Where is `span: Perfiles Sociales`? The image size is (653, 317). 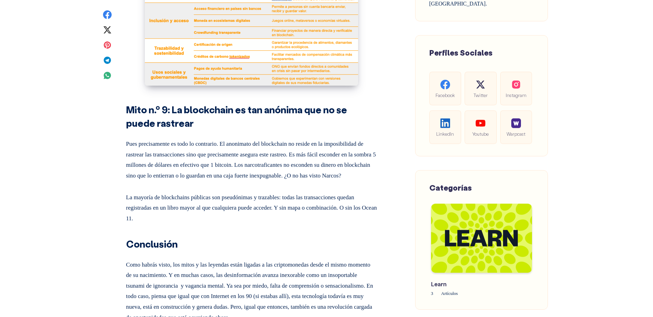
span: Perfiles Sociales is located at coordinates (461, 52).